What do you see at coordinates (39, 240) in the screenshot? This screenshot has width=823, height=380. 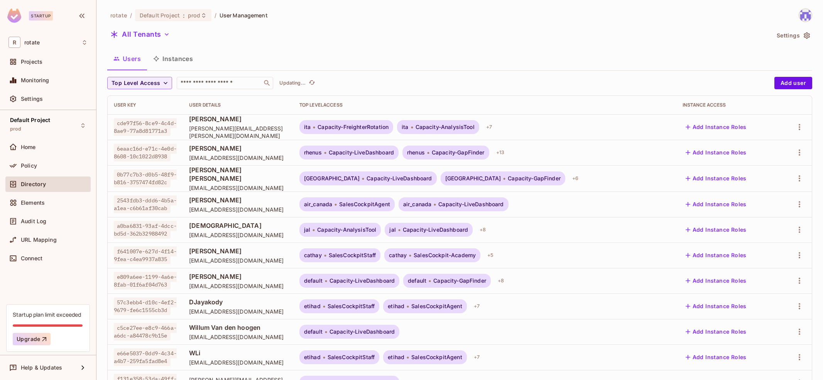 I see `span: URL Mapping` at bounding box center [39, 240].